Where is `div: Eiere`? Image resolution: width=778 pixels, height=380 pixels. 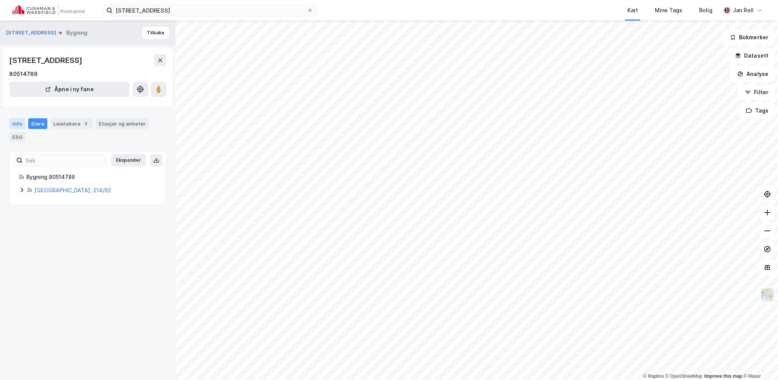 div: Eiere is located at coordinates (38, 124).